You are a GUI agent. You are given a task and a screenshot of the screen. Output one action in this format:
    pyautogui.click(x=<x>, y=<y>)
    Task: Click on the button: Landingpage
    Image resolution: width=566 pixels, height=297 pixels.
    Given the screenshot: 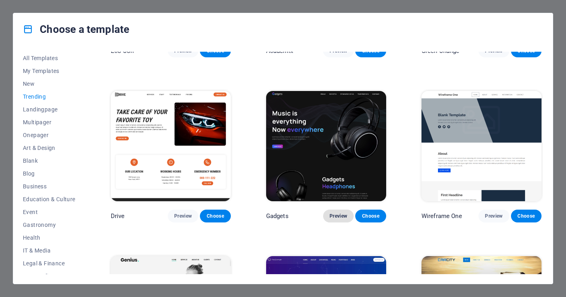 What is the action you would take?
    pyautogui.click(x=49, y=109)
    